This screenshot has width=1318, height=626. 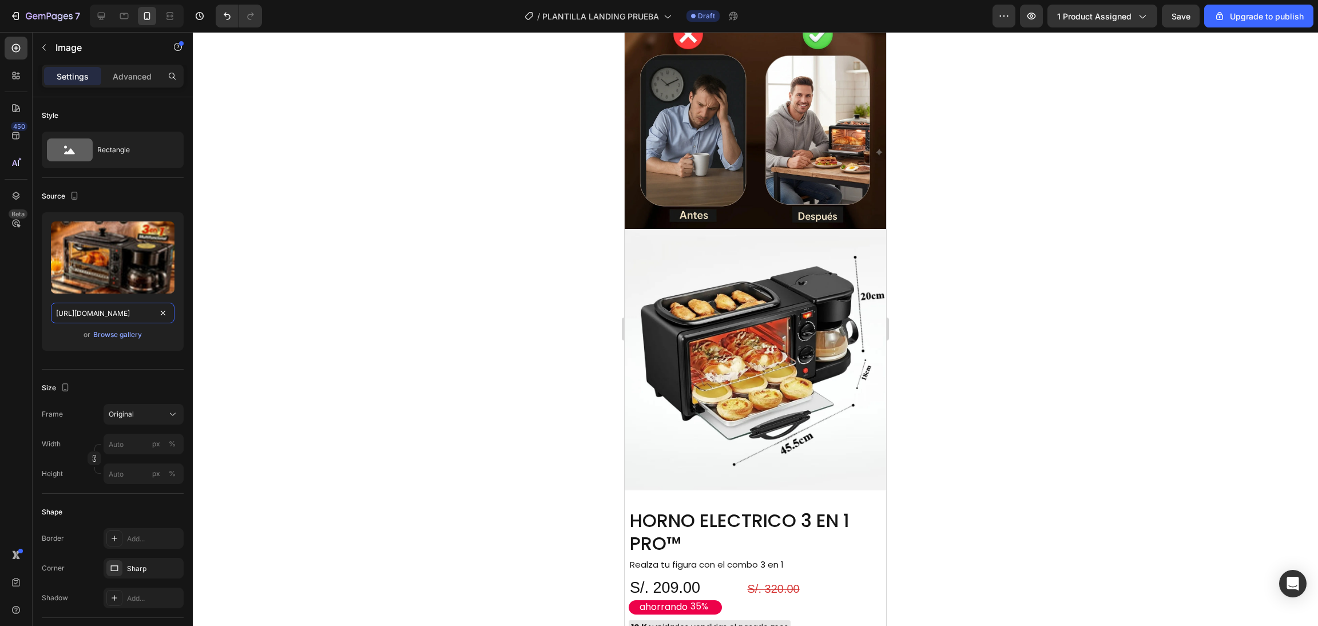 I want to click on span: or, so click(x=87, y=335).